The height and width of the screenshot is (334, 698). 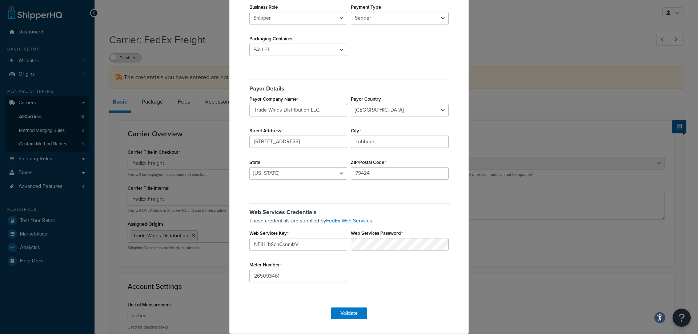 What do you see at coordinates (265, 265) in the screenshot?
I see `label: Meter Number` at bounding box center [265, 265].